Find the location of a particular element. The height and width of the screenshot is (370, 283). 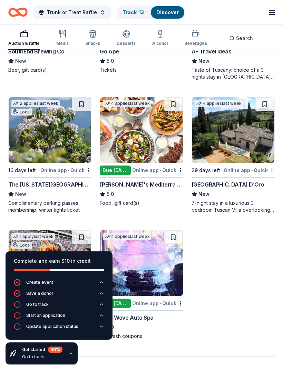

button: Update application status is located at coordinates (59, 329).